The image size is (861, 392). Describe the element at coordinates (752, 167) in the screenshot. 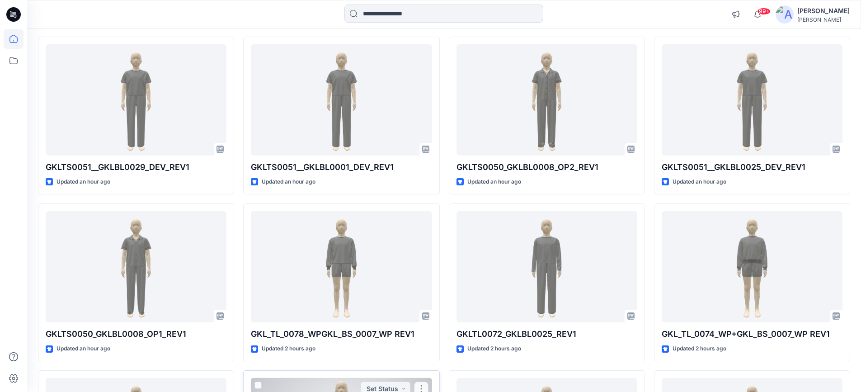

I see `p: GKLTS0051__GKLBL0025_DEV_REV1` at that location.